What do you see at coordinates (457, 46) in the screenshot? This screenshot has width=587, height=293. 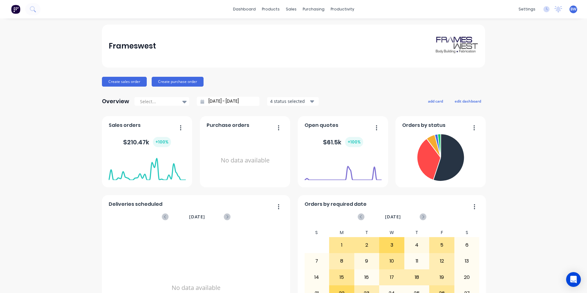 I see `img: Frameswest` at bounding box center [457, 46].